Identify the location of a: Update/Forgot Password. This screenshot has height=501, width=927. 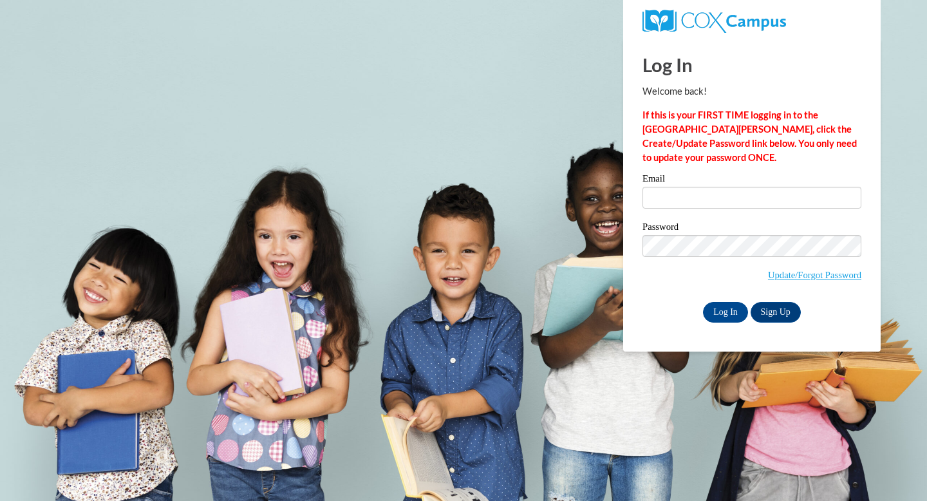
(814, 275).